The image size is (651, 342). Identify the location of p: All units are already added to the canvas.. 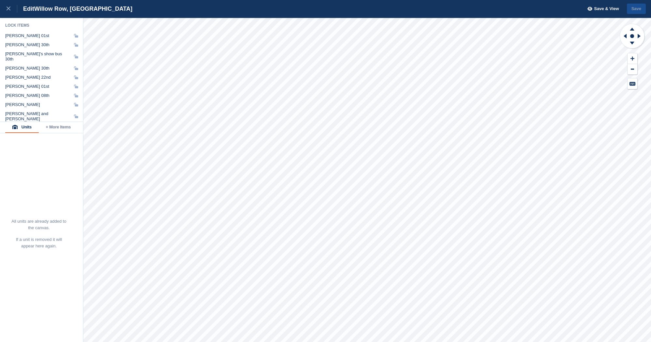
(39, 225).